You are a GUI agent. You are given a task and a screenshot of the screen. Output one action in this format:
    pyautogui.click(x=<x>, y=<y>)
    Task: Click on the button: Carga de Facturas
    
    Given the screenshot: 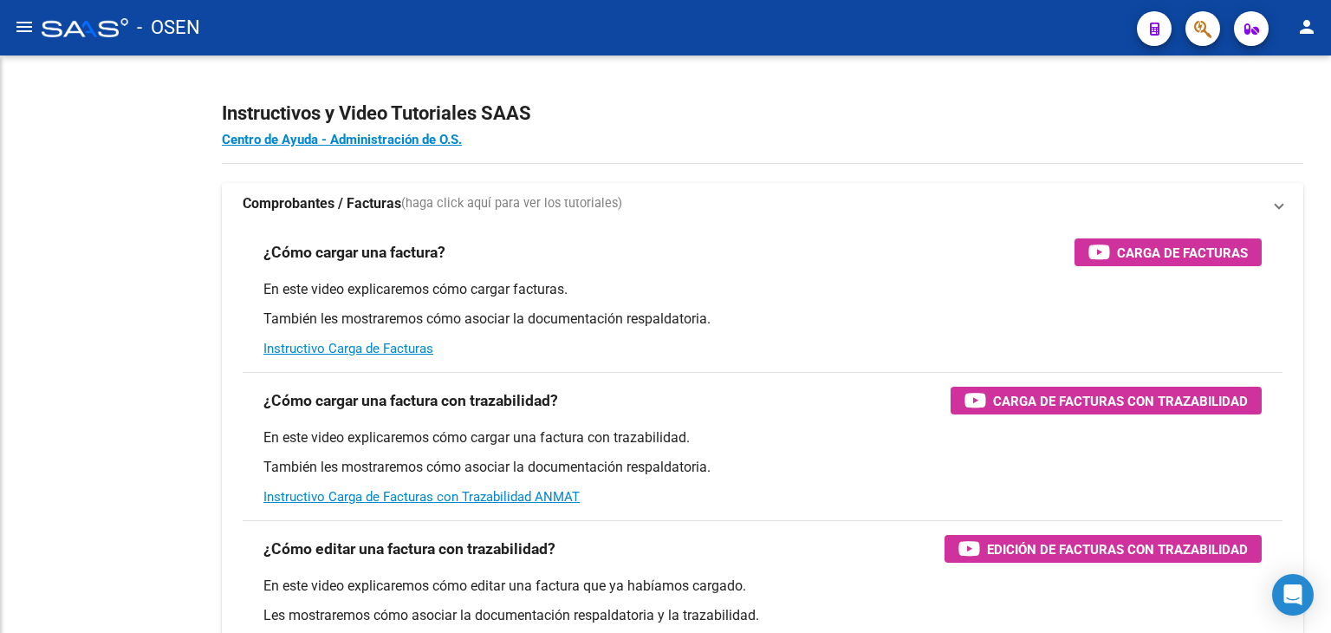 What is the action you would take?
    pyautogui.click(x=1168, y=252)
    